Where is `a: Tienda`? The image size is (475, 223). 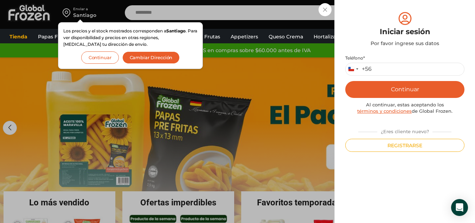 a: Tienda is located at coordinates (18, 37).